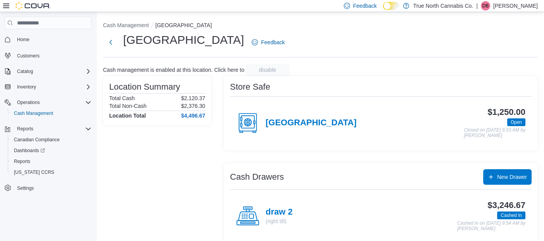 This screenshot has width=544, height=241. I want to click on input: Dark Mode, so click(391, 6).